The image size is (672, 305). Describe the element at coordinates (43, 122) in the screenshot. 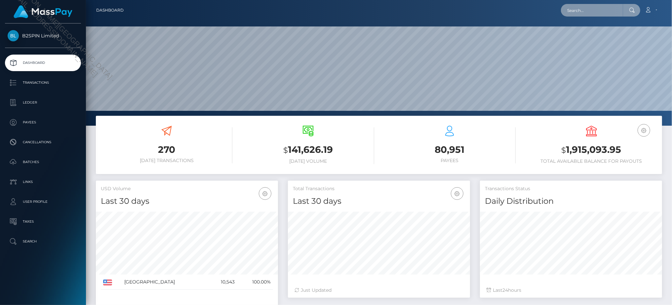

I see `a: Payees` at that location.